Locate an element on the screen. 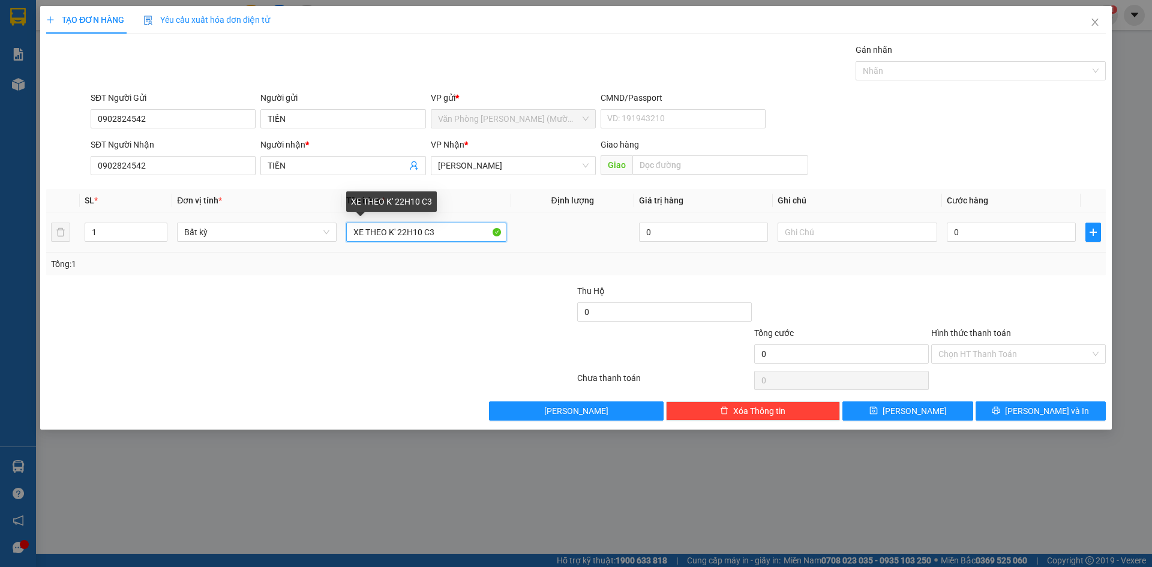 The image size is (1152, 567). li: (c) 2017 is located at coordinates (133, 64).